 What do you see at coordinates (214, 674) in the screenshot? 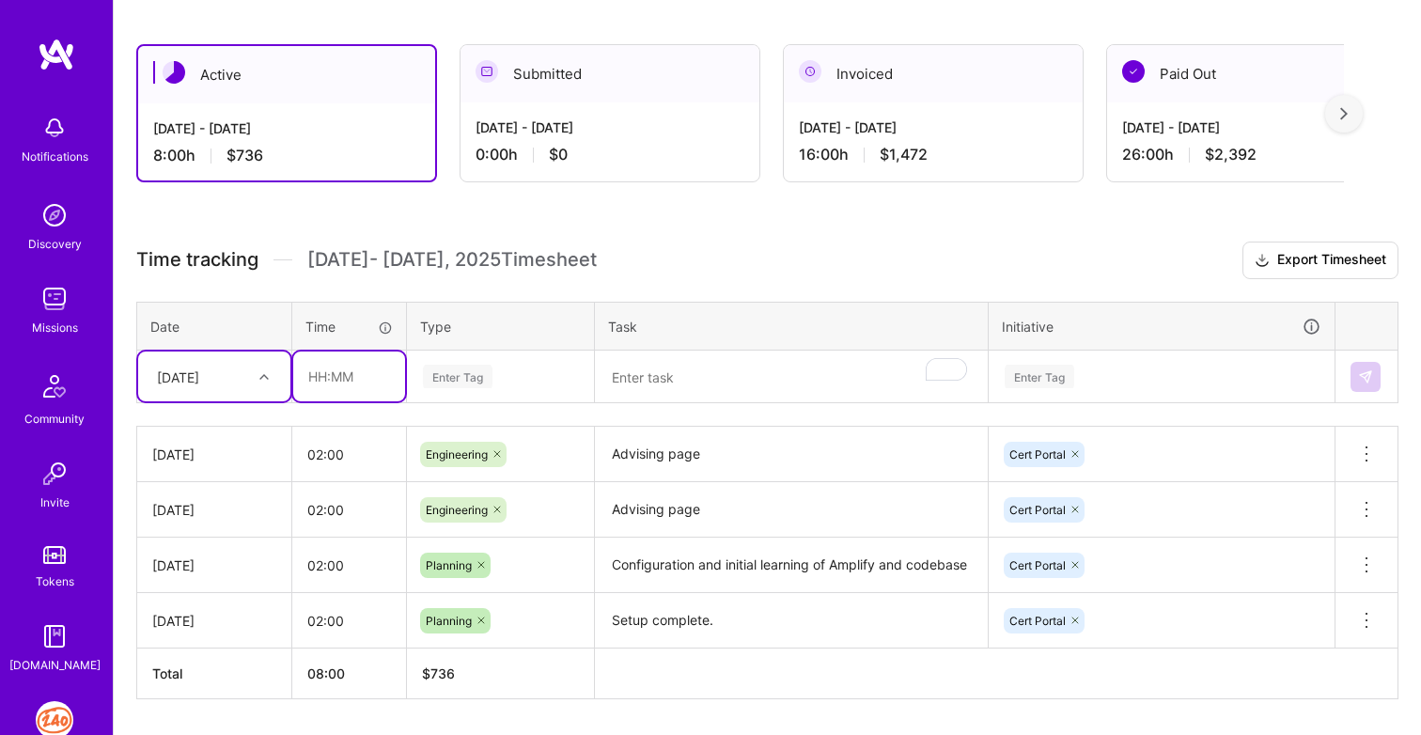
I see `th: Total` at bounding box center [214, 674].